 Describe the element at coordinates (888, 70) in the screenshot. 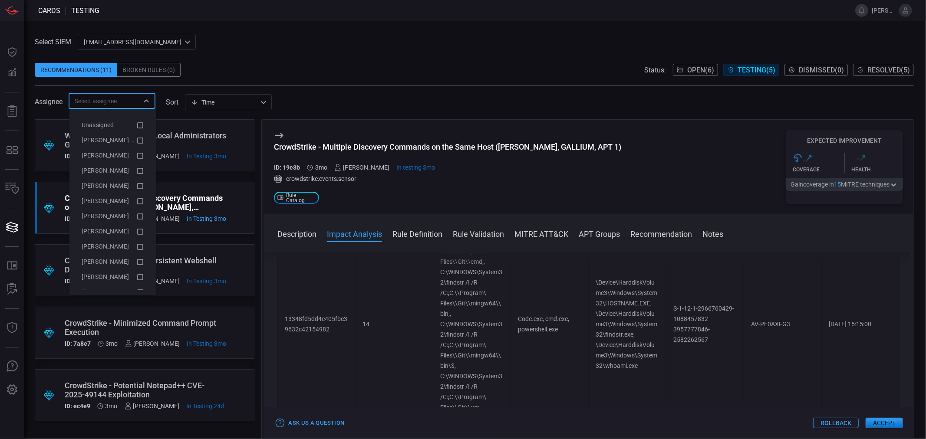

I see `span: Resolved ( 5 )` at that location.